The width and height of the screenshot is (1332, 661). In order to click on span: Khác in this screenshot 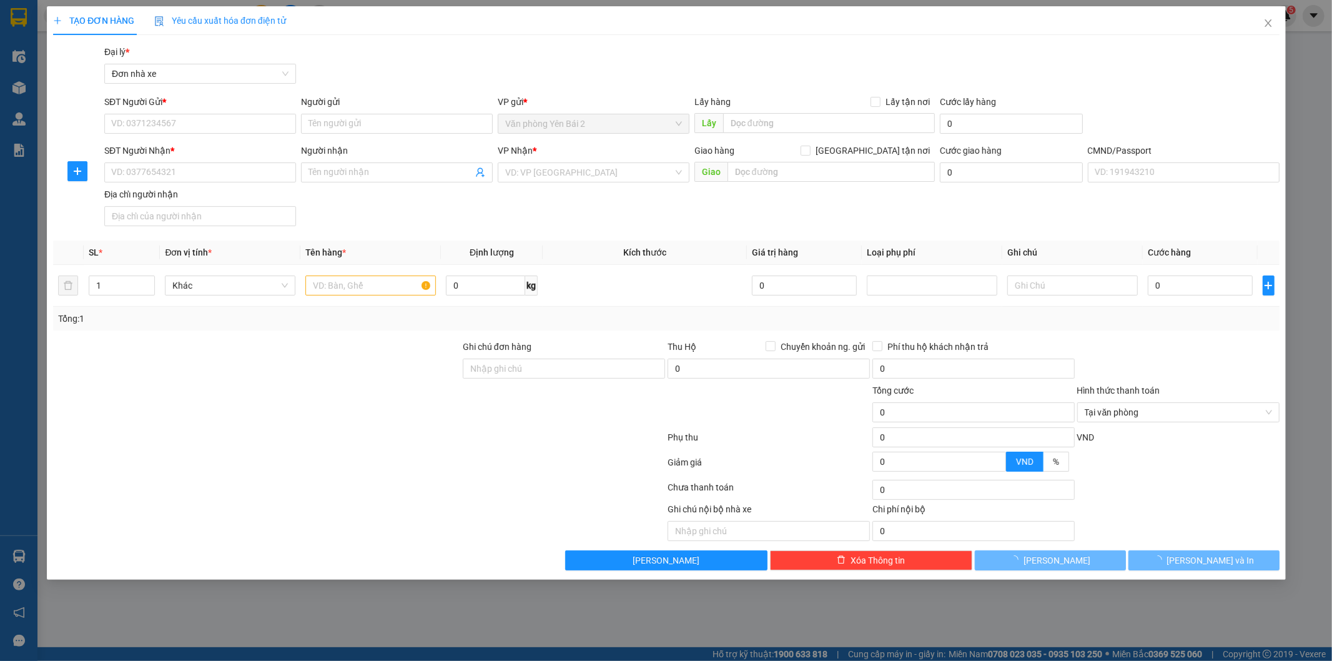, I will do `click(230, 285)`.